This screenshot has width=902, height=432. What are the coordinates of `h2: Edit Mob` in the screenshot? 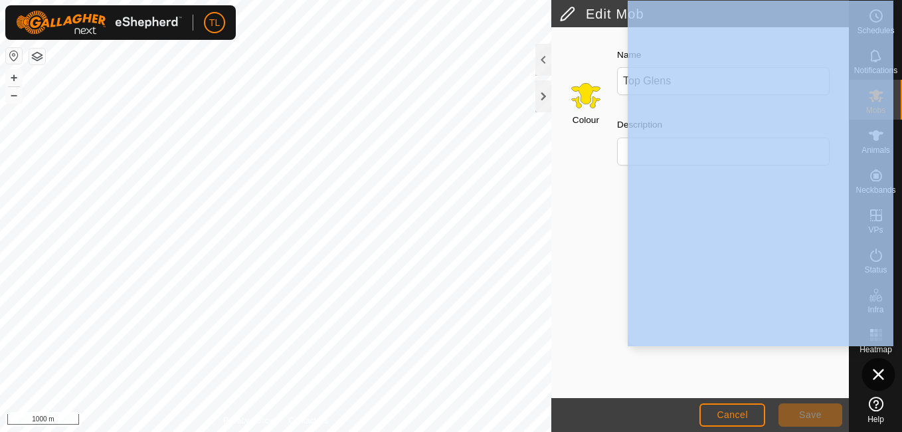 It's located at (704, 14).